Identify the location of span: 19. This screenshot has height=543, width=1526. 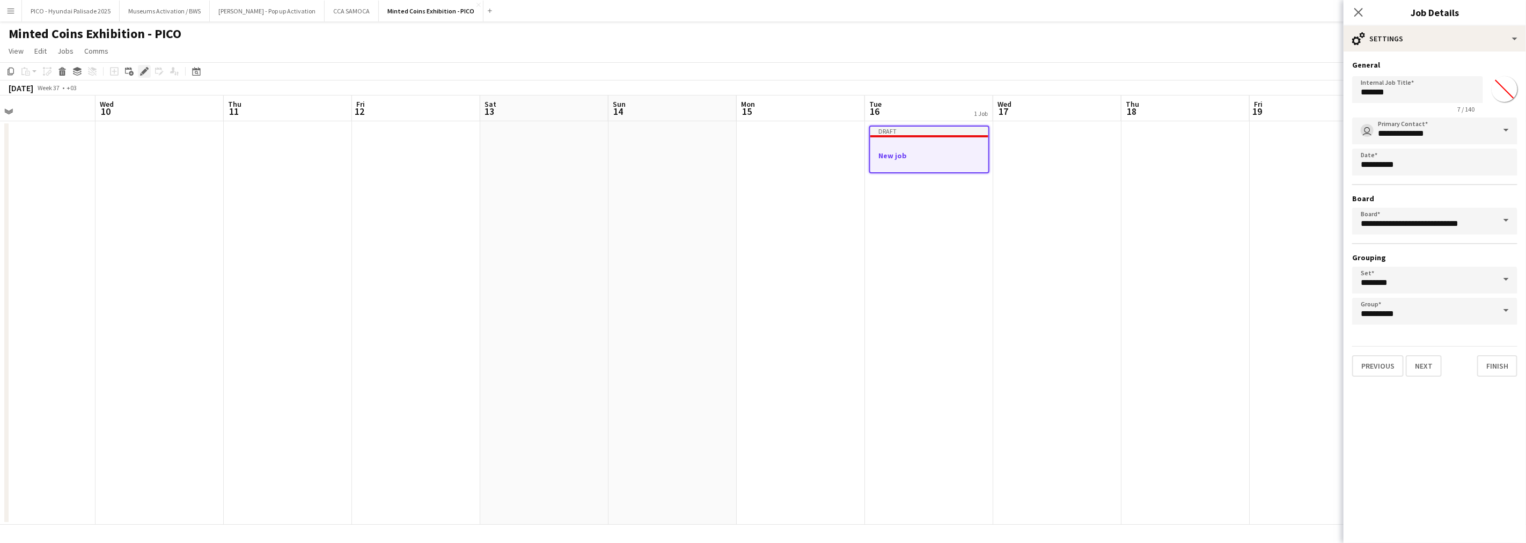
(1257, 111).